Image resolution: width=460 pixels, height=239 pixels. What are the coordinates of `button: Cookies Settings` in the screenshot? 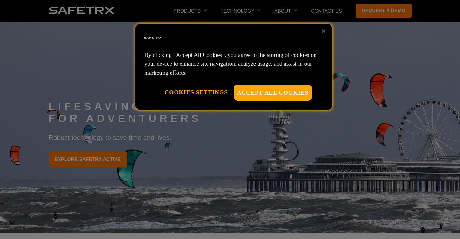 It's located at (196, 92).